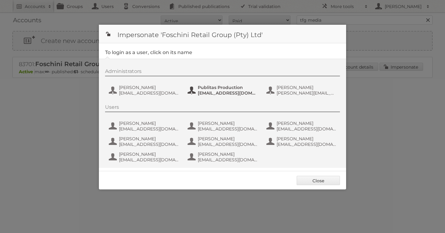 Image resolution: width=445 pixels, height=233 pixels. I want to click on legend: To login as a user, click on its name, so click(149, 52).